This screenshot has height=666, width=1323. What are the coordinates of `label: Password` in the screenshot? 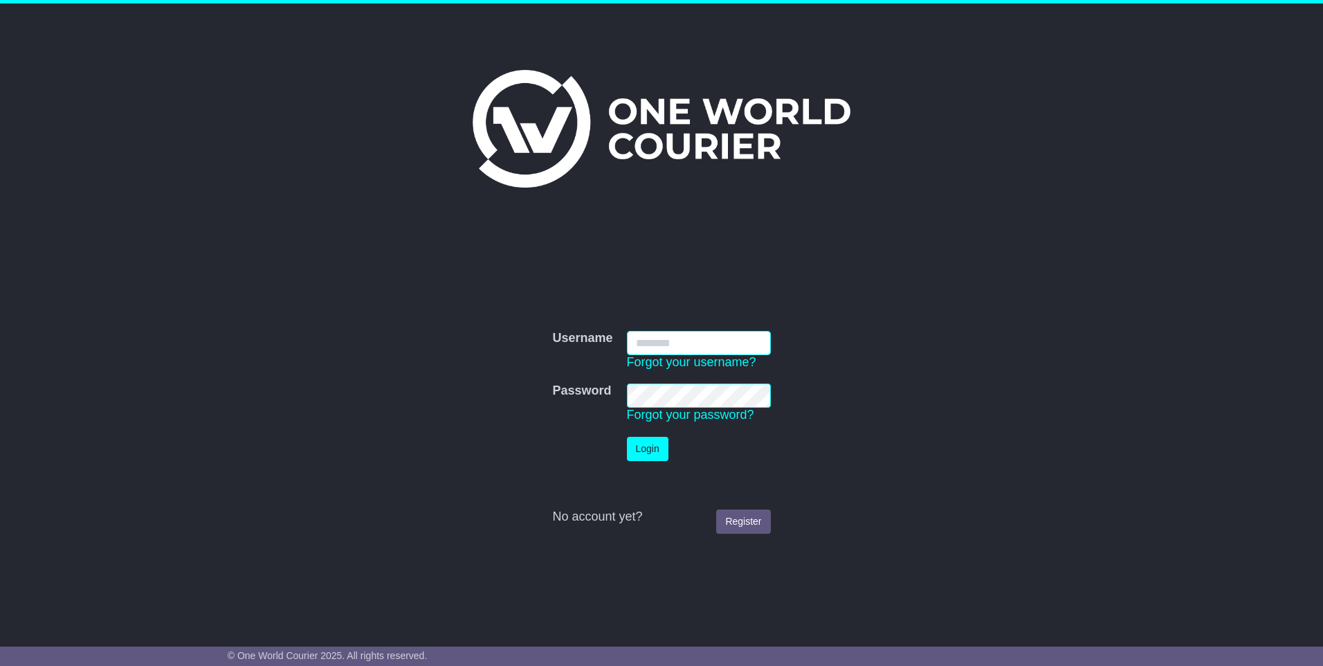 It's located at (581, 391).